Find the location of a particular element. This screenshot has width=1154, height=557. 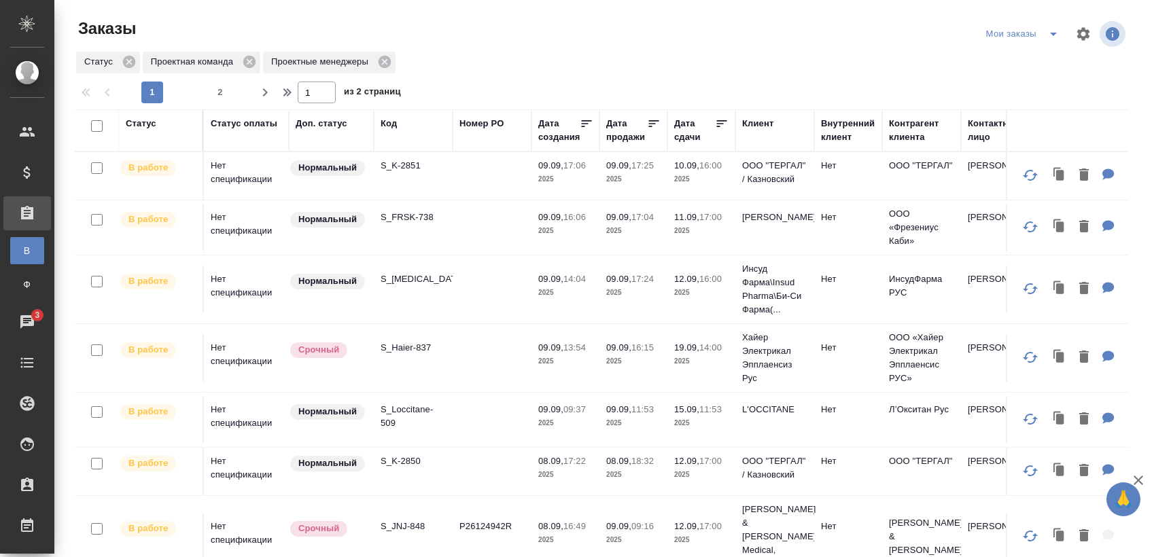

p: 16:49 is located at coordinates (574, 526).